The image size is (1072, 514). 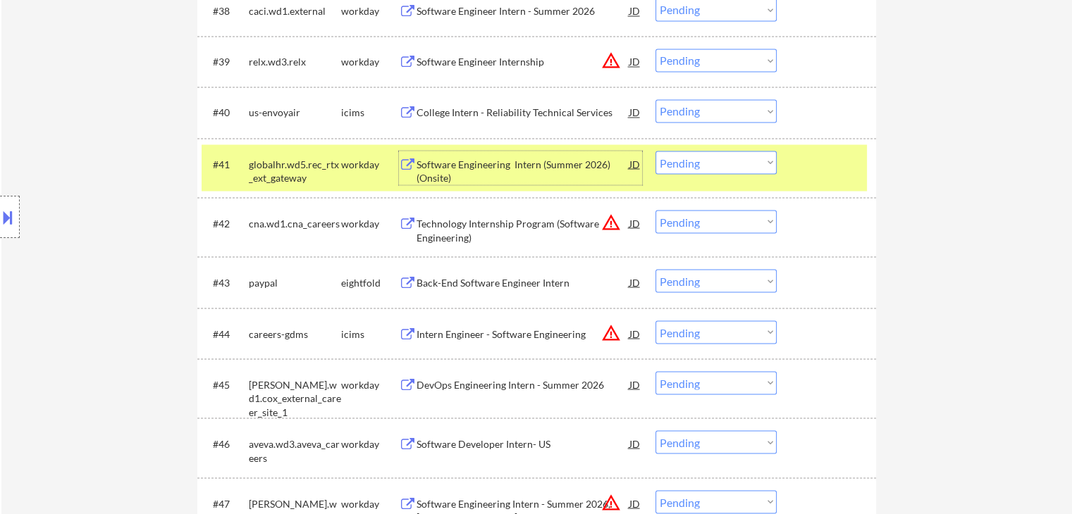 What do you see at coordinates (294, 283) in the screenshot?
I see `div: paypal` at bounding box center [294, 283].